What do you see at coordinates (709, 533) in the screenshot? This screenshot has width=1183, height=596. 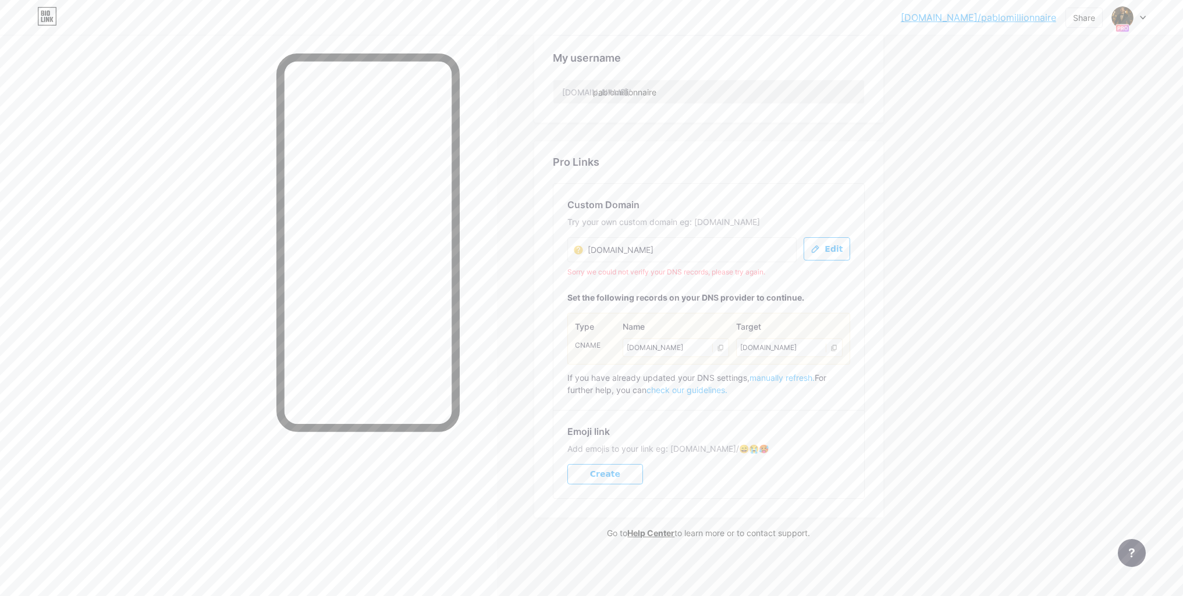 I see `div: Go to to learn more or to contact support.` at bounding box center [709, 533].